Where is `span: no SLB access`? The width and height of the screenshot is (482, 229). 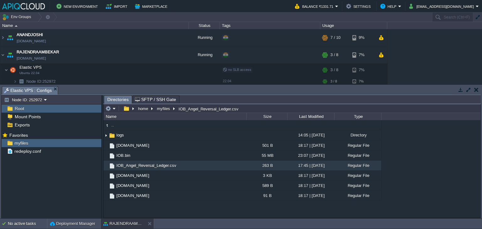 span: no SLB access is located at coordinates (237, 70).